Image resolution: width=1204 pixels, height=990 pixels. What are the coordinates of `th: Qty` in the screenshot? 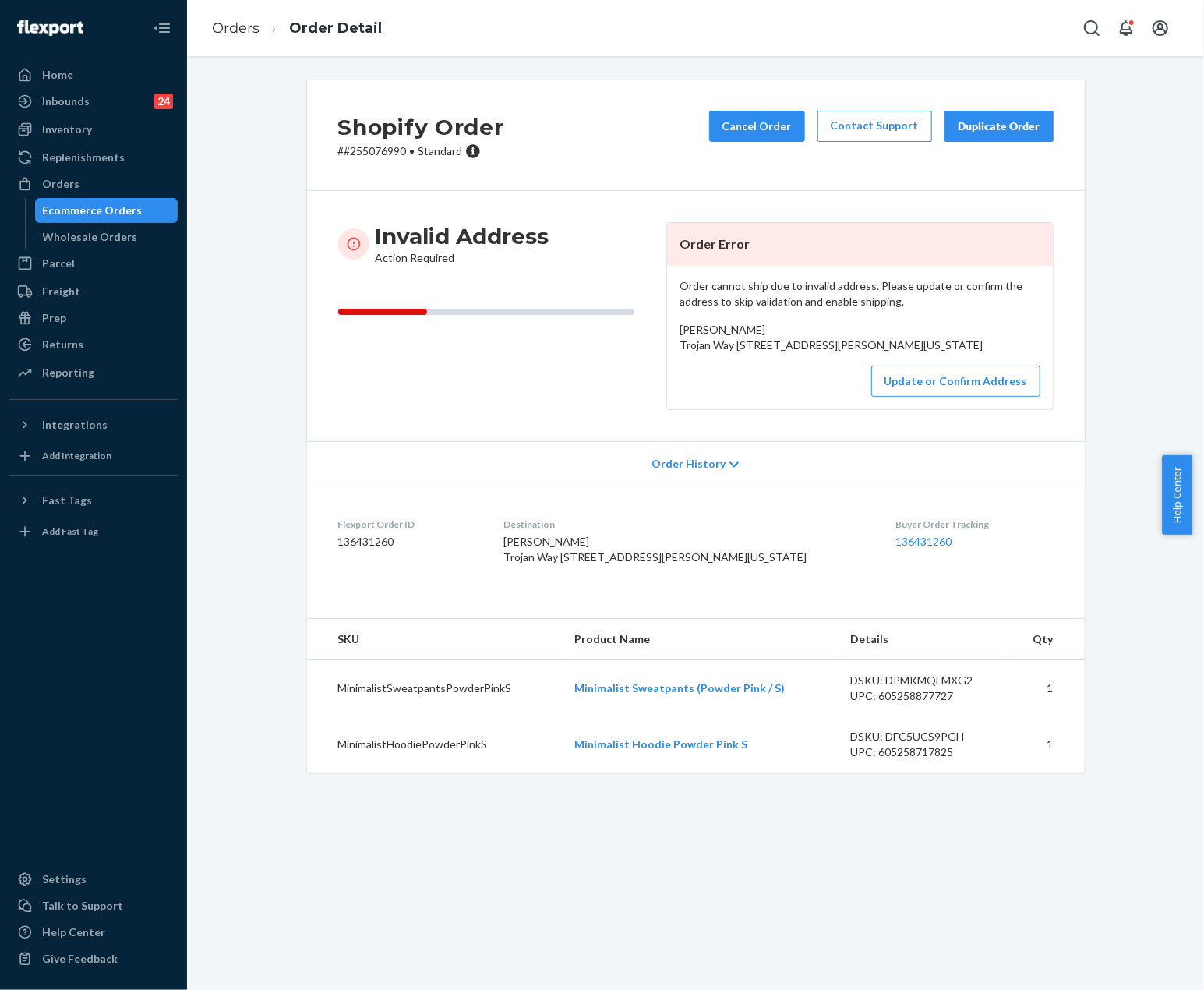 It's located at (1047, 639).